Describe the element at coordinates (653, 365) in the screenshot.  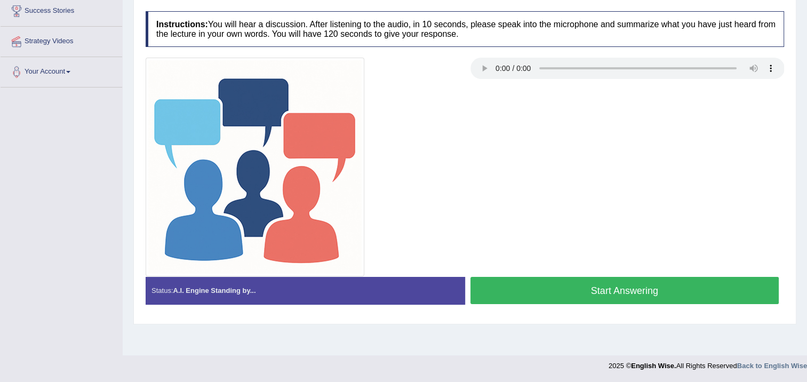
I see `strong: English Wise.` at that location.